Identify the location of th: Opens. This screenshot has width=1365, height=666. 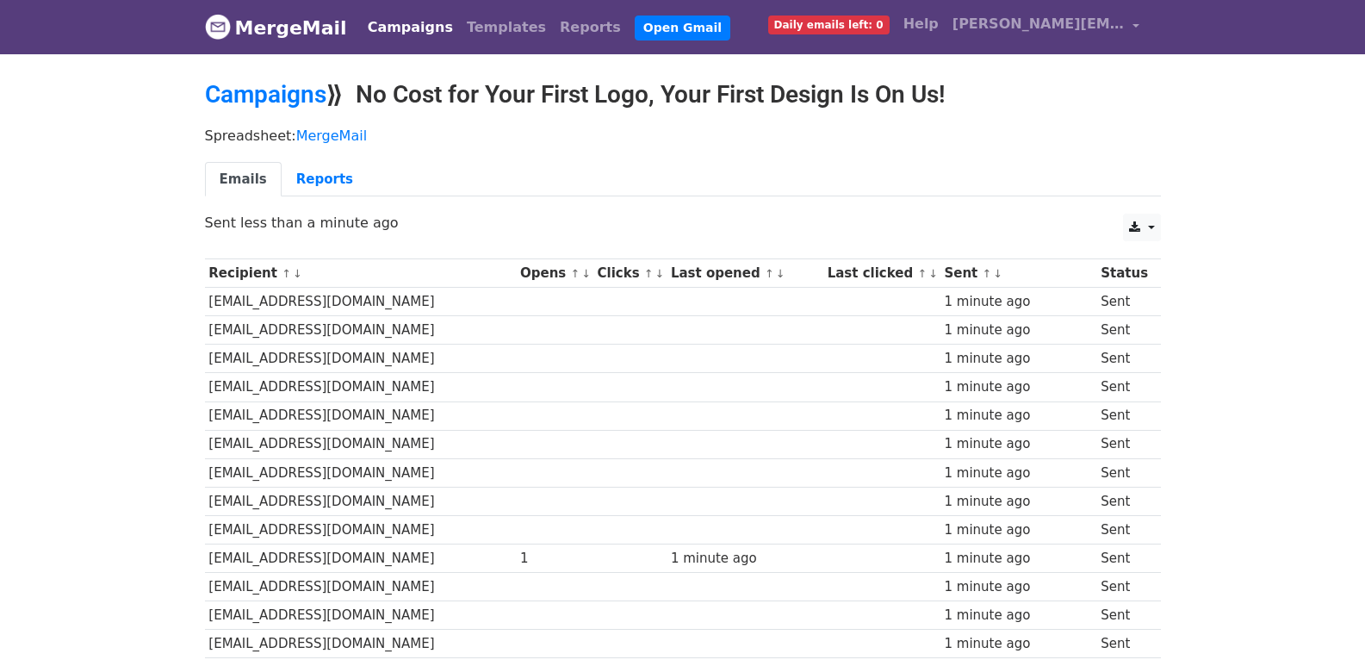
(555, 273).